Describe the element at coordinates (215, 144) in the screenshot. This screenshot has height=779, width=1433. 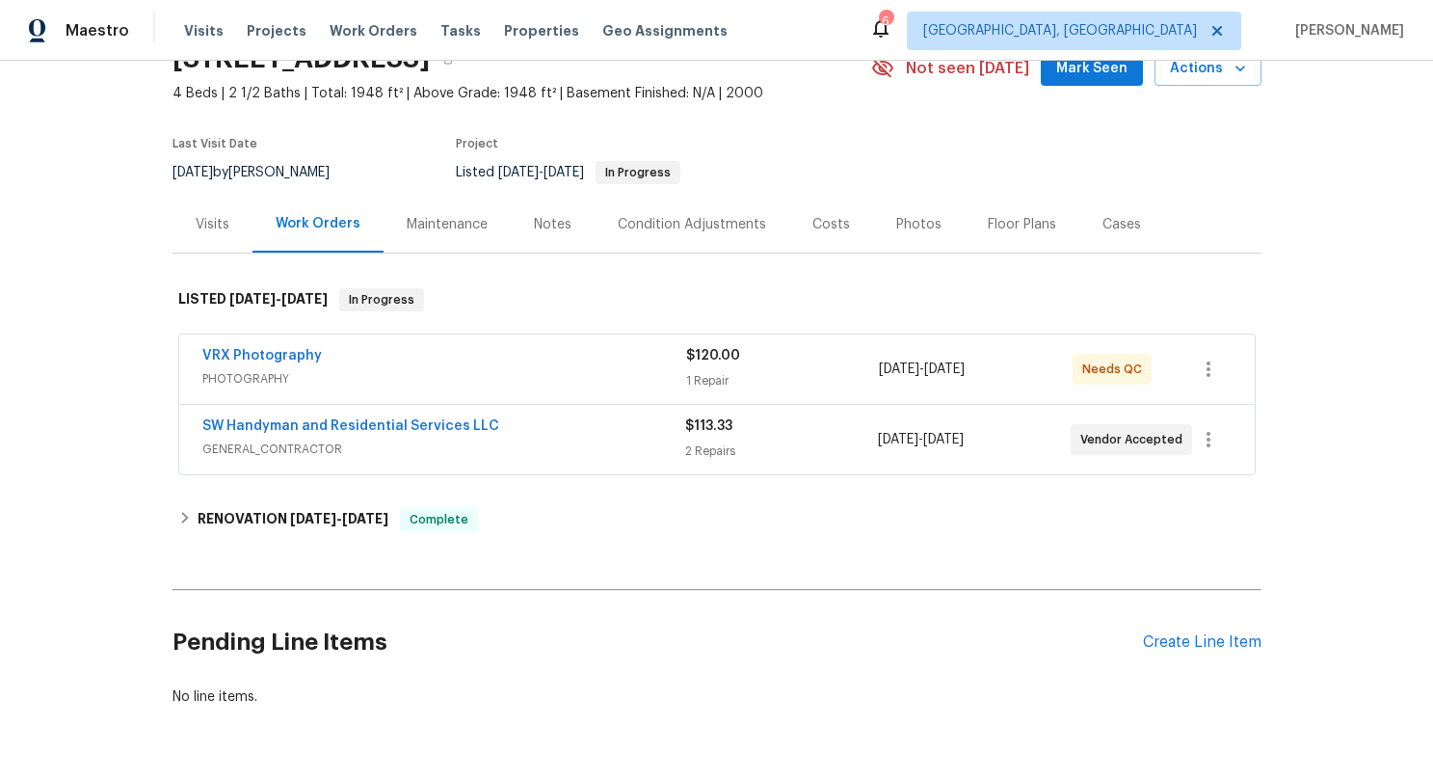
I see `span: Last Visit Date` at that location.